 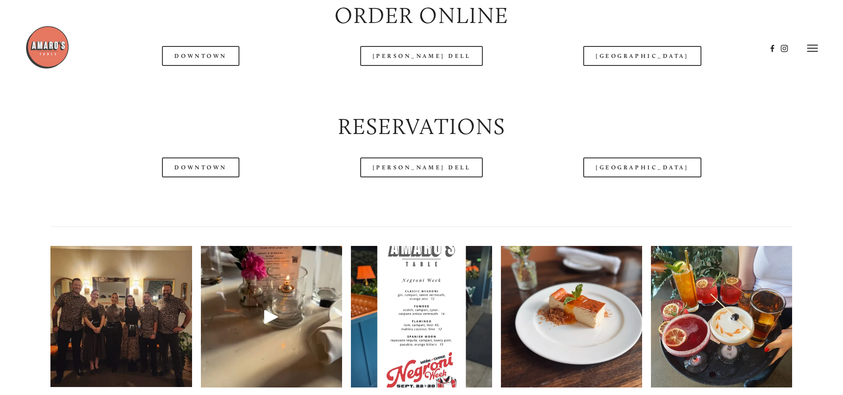 What do you see at coordinates (421, 127) in the screenshot?
I see `h2: Reservations` at bounding box center [421, 127].